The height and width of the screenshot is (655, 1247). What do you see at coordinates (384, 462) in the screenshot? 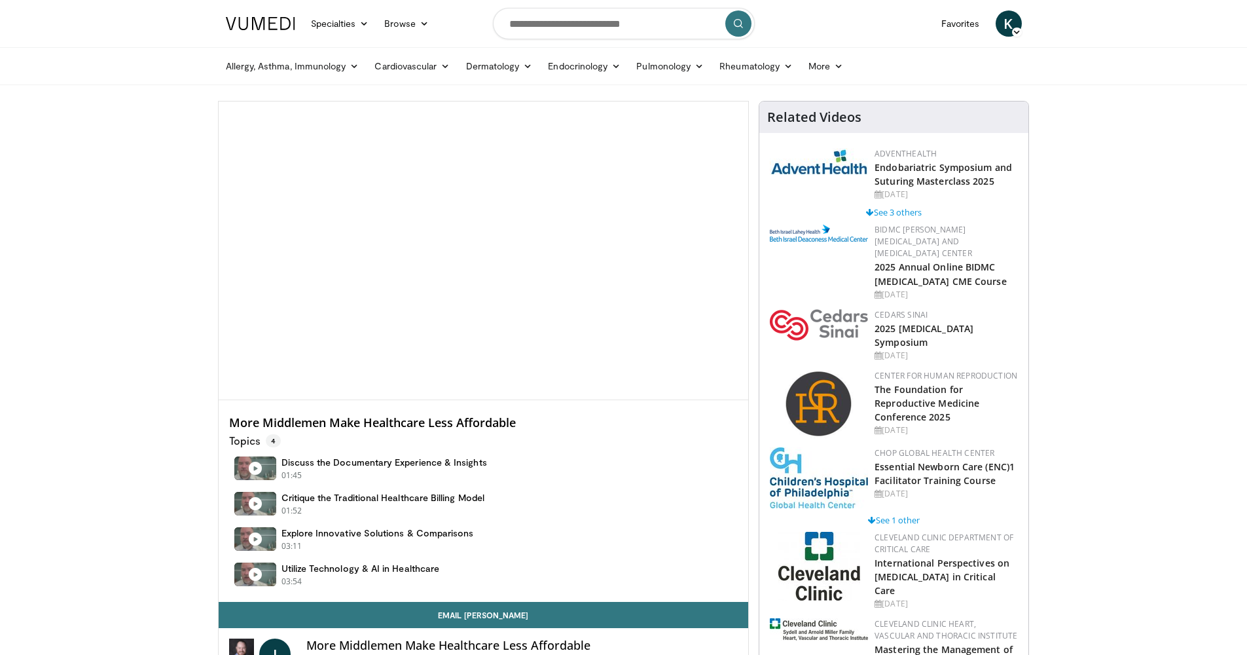
I see `h4: Discuss the Documentary Experience & Insights` at bounding box center [384, 462].